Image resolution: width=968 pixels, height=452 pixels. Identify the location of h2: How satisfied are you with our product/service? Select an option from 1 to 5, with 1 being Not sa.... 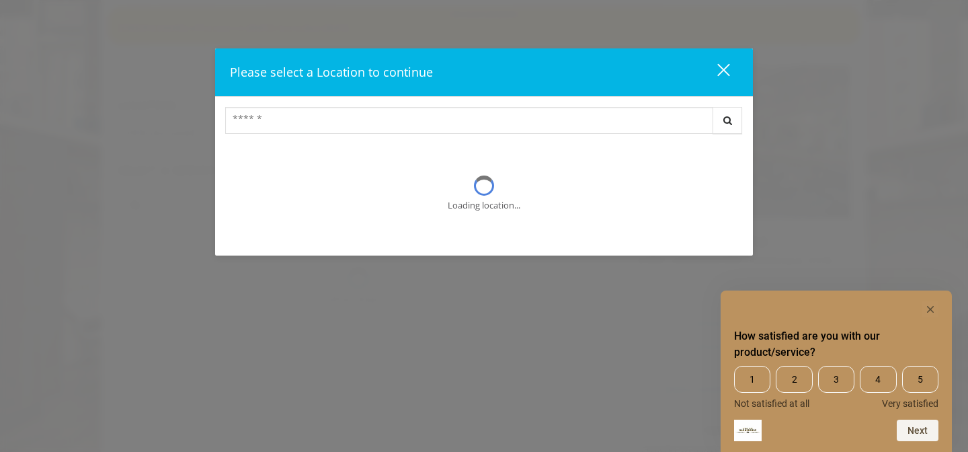
(836, 344).